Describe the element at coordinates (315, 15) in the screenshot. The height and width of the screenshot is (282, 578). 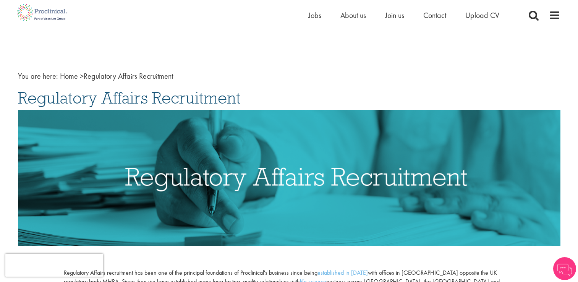
I see `span: Jobs` at that location.